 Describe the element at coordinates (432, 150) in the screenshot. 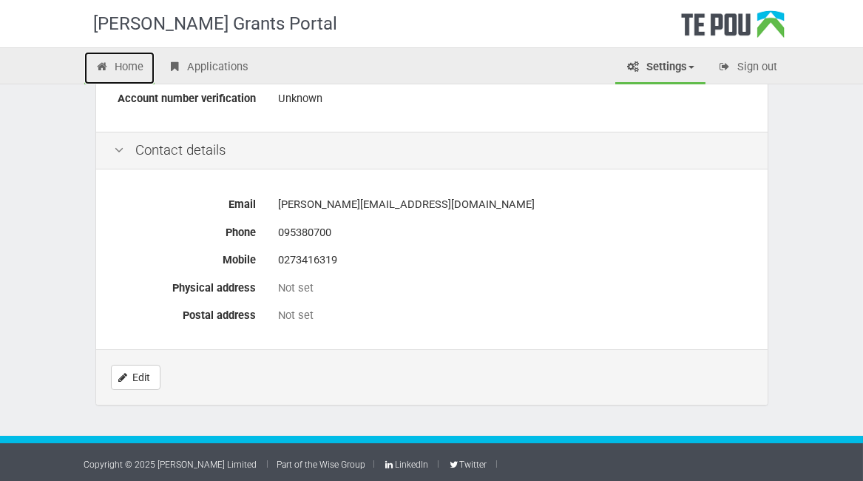

I see `div: Contact details` at that location.